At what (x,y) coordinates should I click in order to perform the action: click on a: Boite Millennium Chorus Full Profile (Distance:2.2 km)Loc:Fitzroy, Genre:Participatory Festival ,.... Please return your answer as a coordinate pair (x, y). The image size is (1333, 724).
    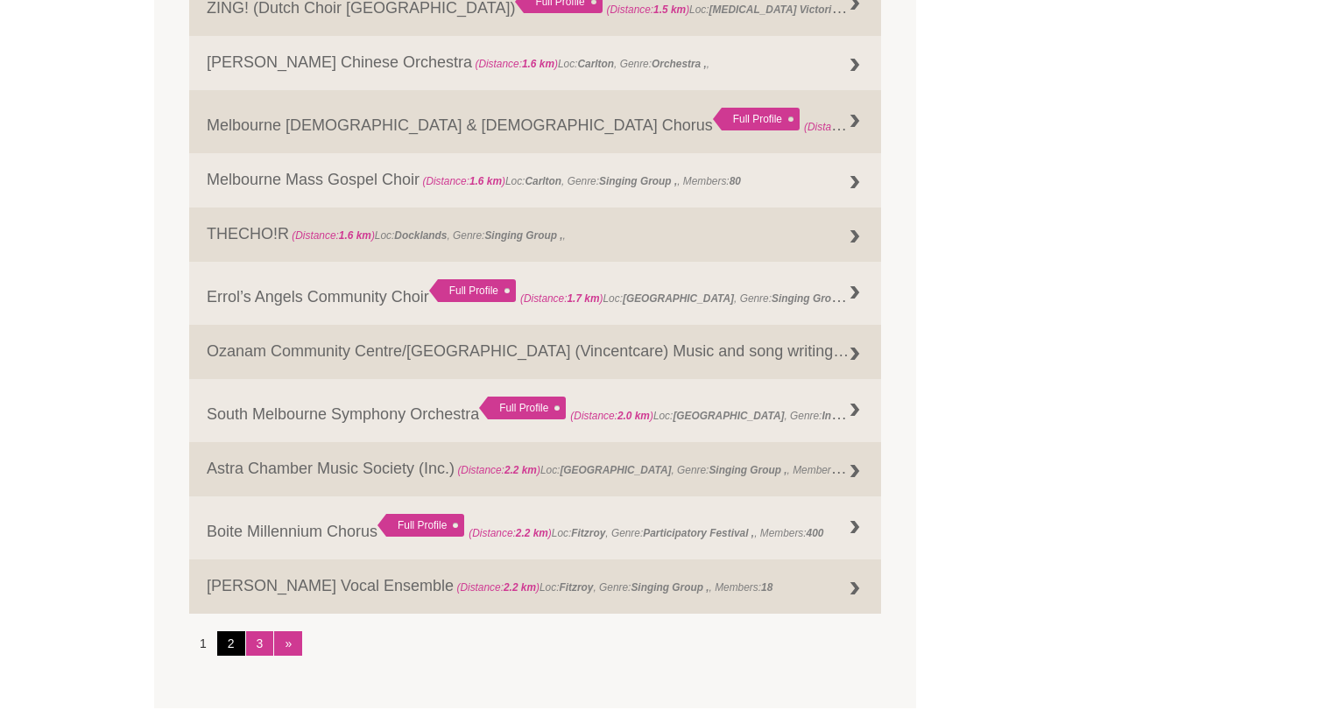
    Looking at the image, I should click on (535, 528).